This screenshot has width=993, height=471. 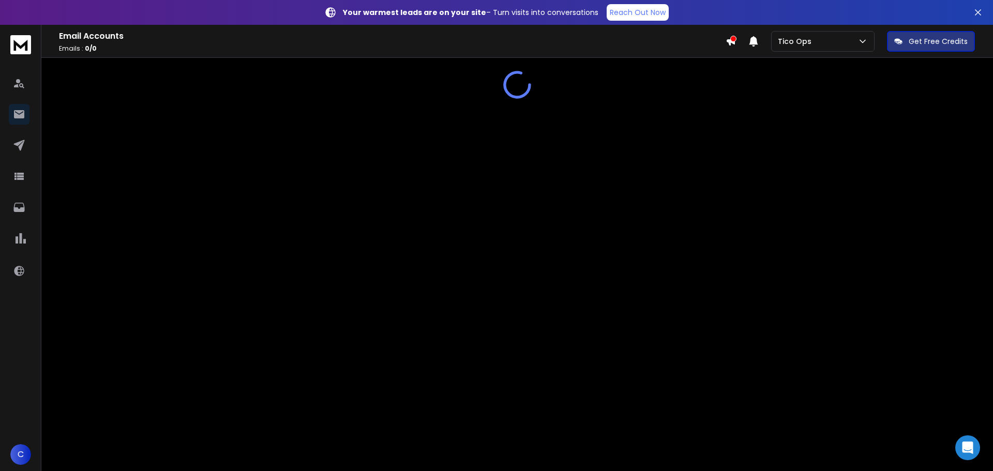 What do you see at coordinates (968, 448) in the screenshot?
I see `div: Open Intercom Messenger` at bounding box center [968, 448].